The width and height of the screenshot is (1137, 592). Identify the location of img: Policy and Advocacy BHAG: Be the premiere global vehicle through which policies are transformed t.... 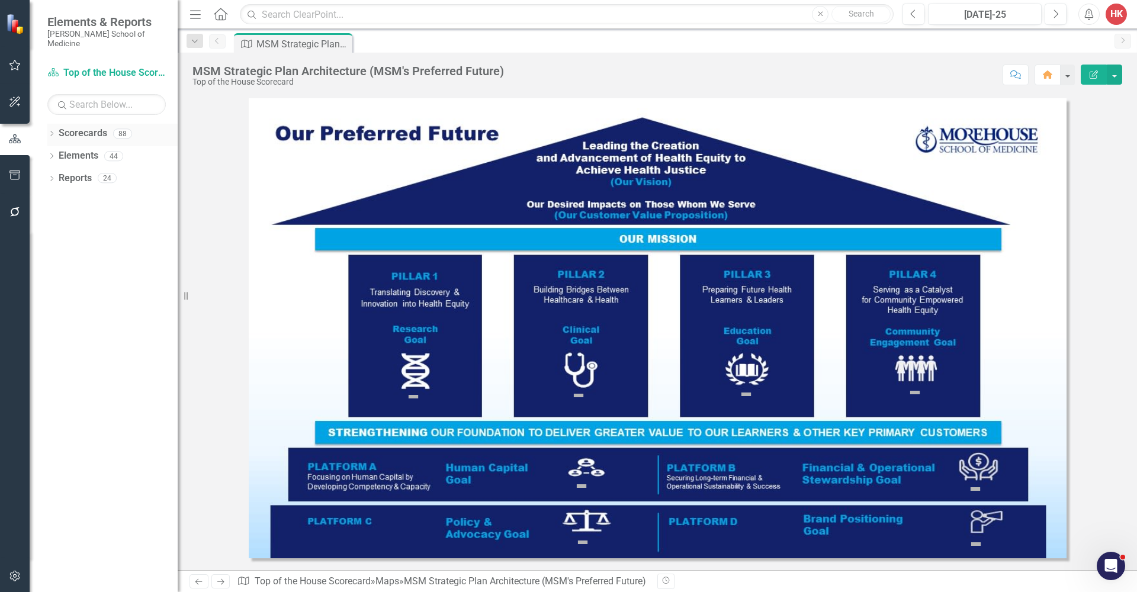
(583, 542).